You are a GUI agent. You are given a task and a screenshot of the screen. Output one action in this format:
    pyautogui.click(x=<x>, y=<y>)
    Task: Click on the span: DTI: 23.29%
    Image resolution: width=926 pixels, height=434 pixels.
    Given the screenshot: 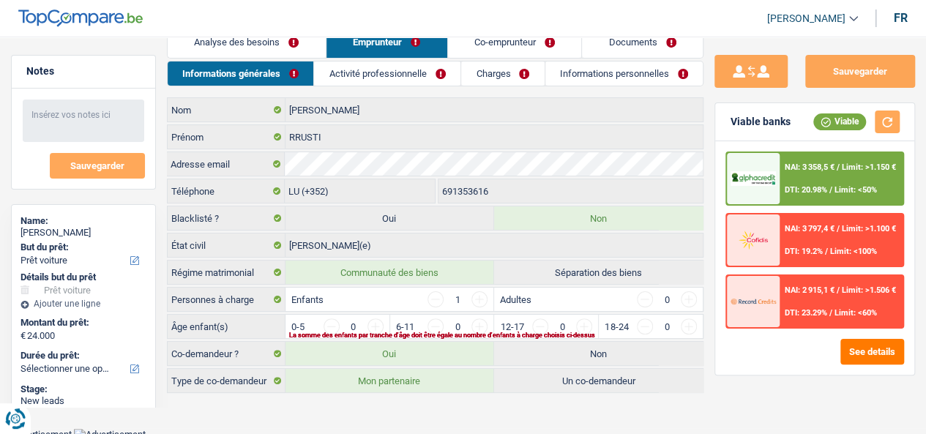 What is the action you would take?
    pyautogui.click(x=805, y=312)
    